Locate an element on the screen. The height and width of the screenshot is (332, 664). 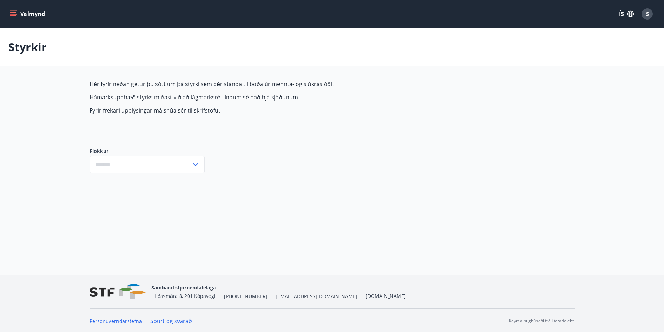
p: Hér fyrir neðan getur þú sótt um þá styrki sem þér standa til boða úr mennta- og sjúkrasjóði. is located at coordinates (254, 84).